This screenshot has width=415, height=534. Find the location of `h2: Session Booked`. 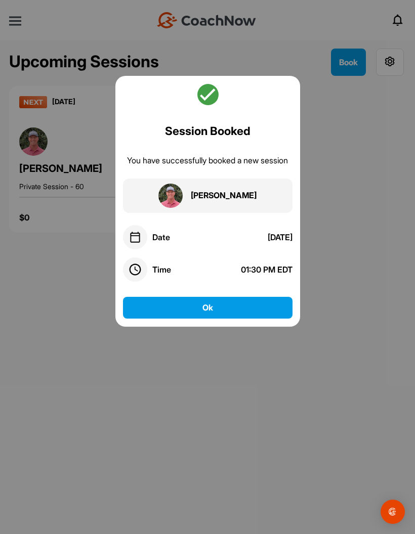

h2: Session Booked is located at coordinates (207, 131).